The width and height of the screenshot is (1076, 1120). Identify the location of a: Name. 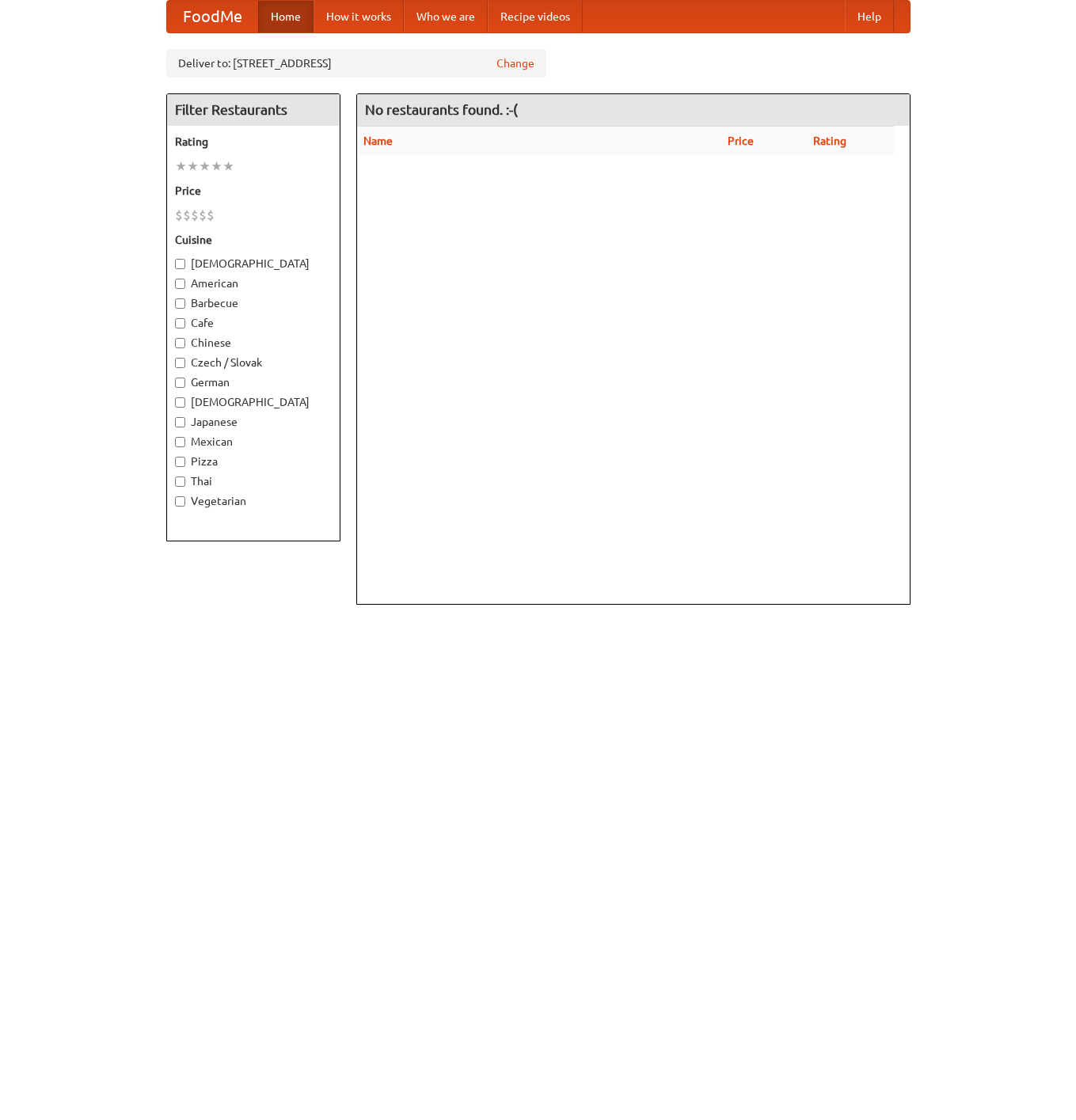
(378, 141).